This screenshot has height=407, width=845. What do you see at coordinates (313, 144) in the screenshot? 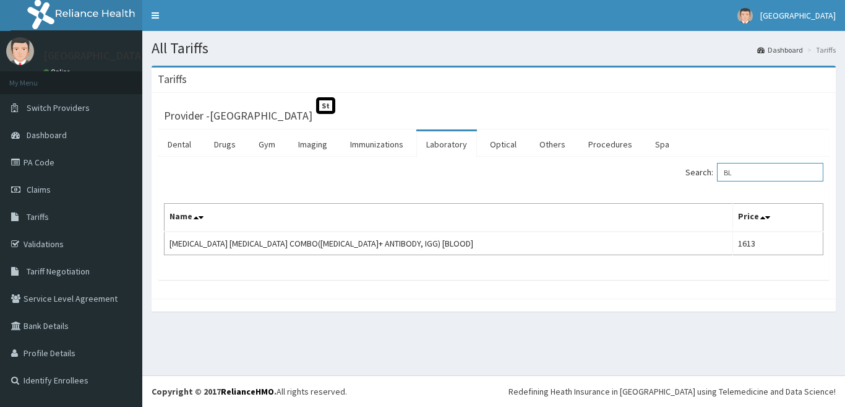
I see `a: Imaging` at bounding box center [313, 144].